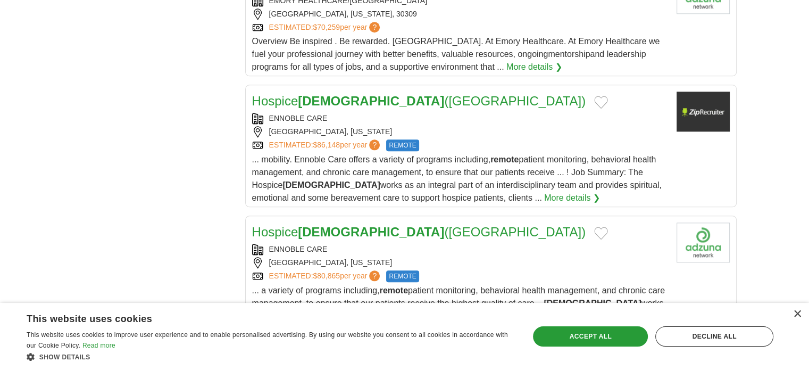  I want to click on span: $70,259, so click(326, 27).